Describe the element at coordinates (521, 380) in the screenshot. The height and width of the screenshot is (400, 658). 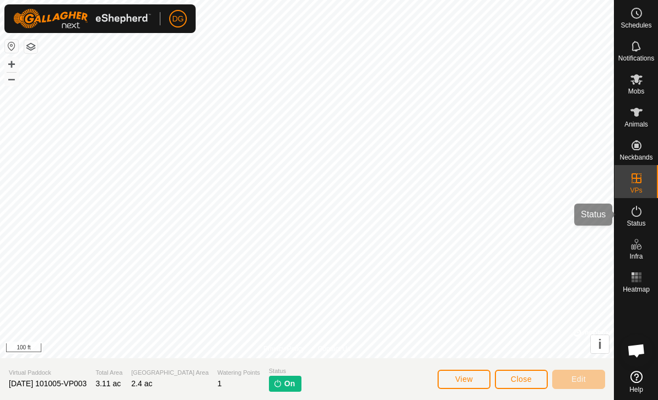
I see `span: Close` at that location.